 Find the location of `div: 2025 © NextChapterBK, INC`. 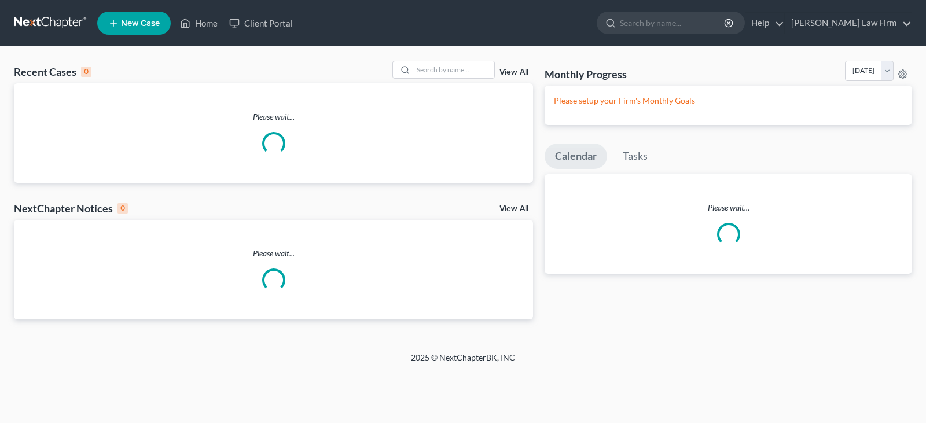

div: 2025 © NextChapterBK, INC is located at coordinates (463, 362).